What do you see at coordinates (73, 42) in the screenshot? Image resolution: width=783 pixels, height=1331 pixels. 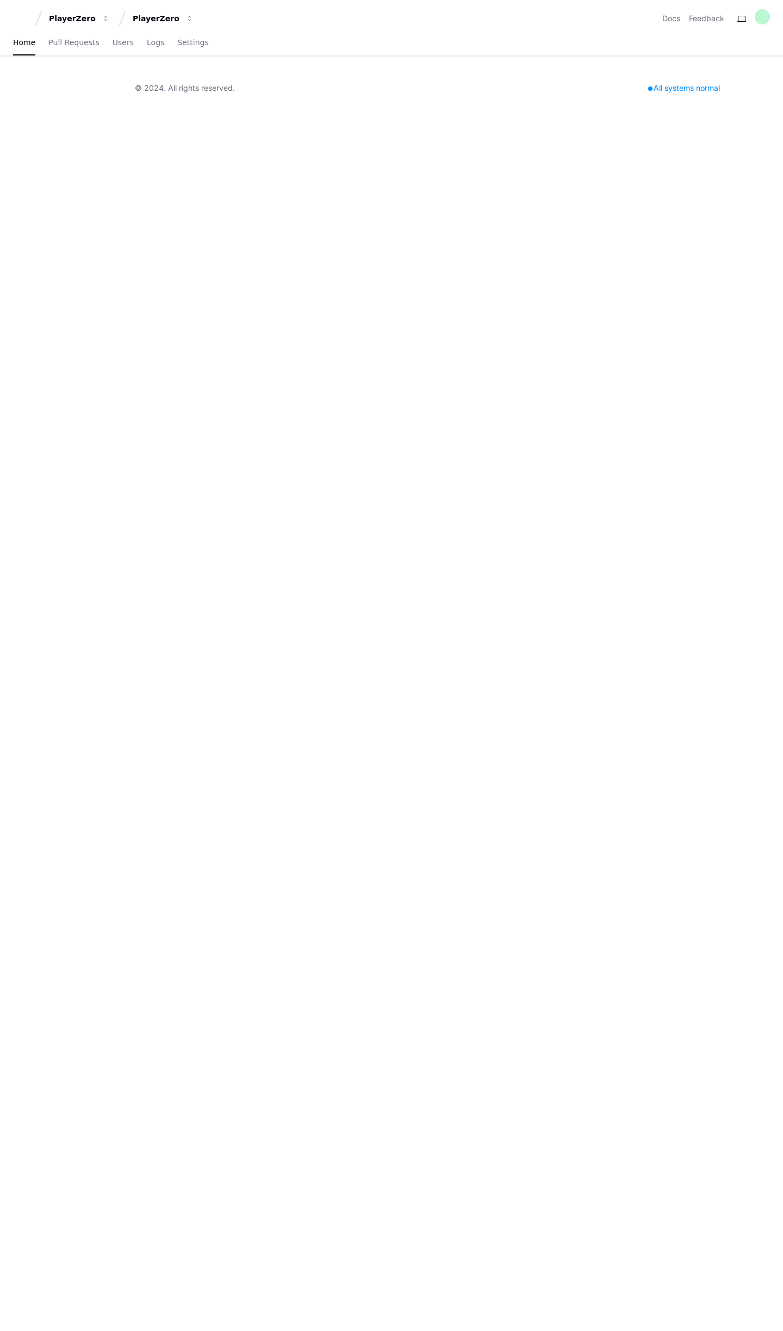 I see `span: Pull Requests` at bounding box center [73, 42].